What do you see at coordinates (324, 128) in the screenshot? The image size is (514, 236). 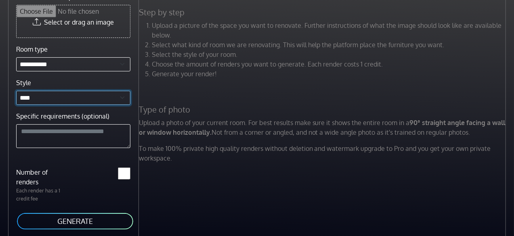 I see `p: Upload a photo of your current room. For best results make sure it shows the entire room in a Not...` at bounding box center [324, 128].